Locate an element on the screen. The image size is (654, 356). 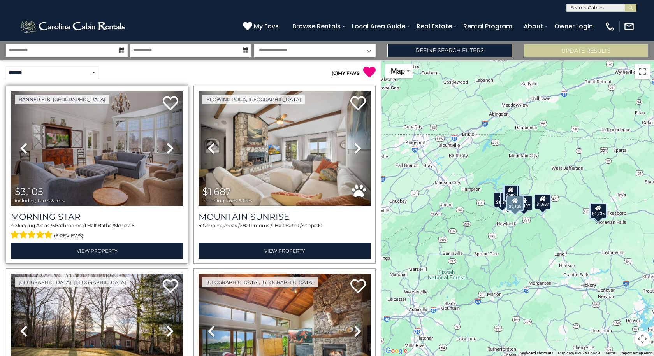
a: Report a map error is located at coordinates (636, 353).